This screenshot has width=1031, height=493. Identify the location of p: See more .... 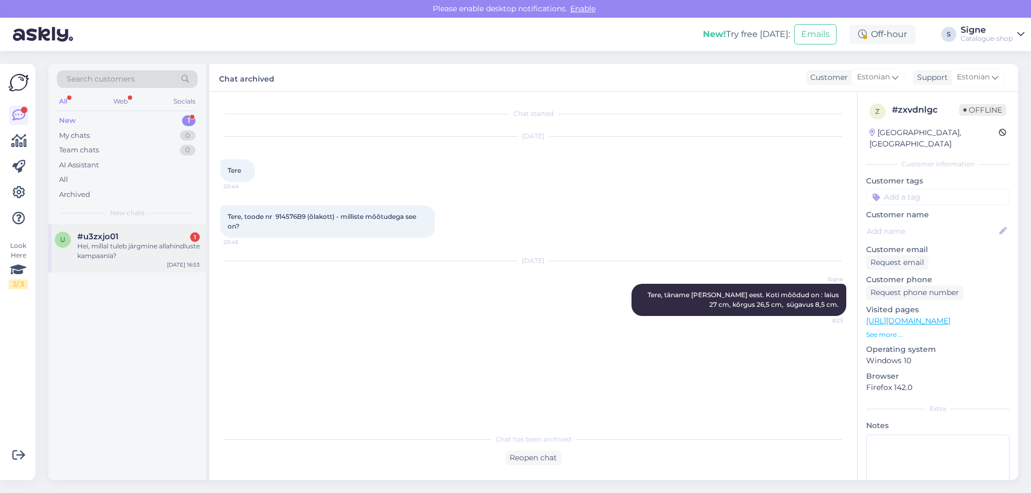
(938, 335).